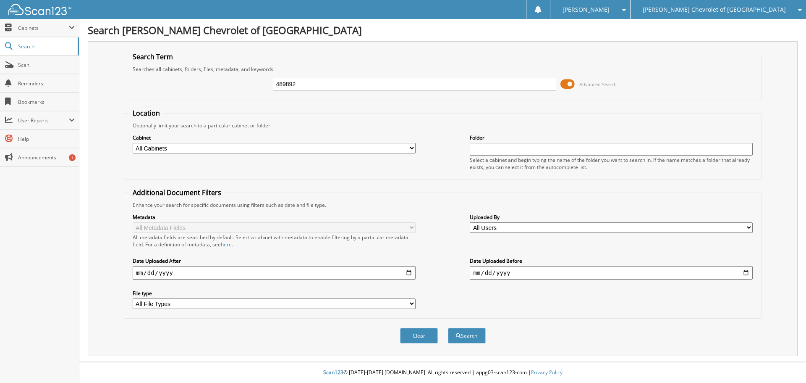  What do you see at coordinates (611, 273) in the screenshot?
I see `input: end` at bounding box center [611, 273].